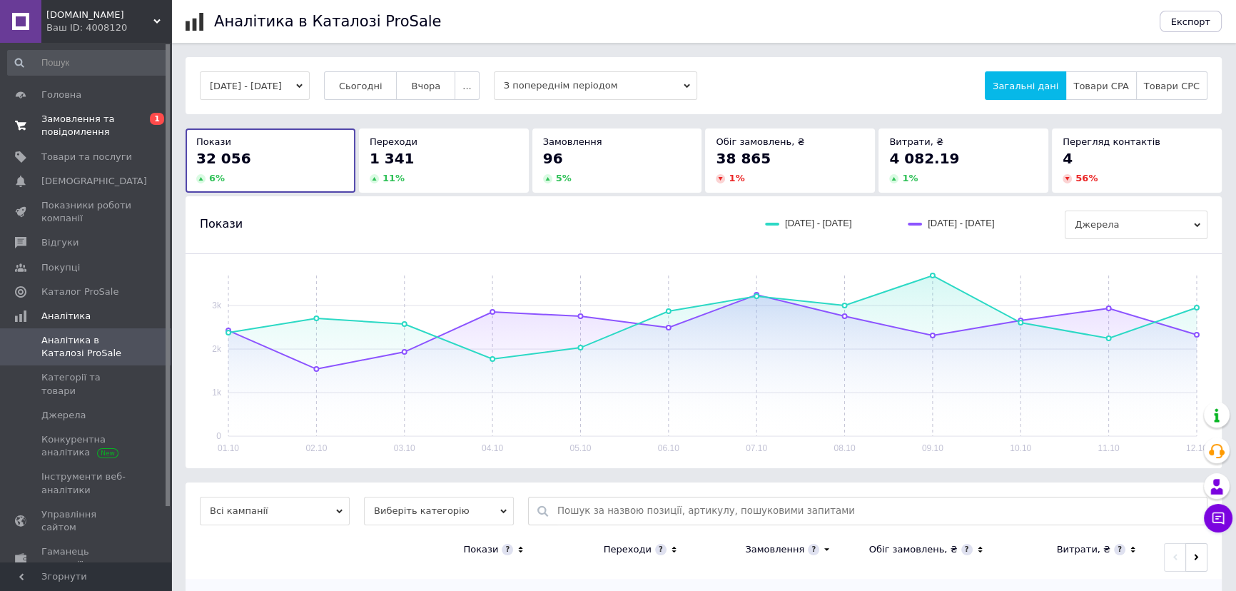 This screenshot has width=1236, height=591. Describe the element at coordinates (60, 243) in the screenshot. I see `span: Відгуки` at that location.